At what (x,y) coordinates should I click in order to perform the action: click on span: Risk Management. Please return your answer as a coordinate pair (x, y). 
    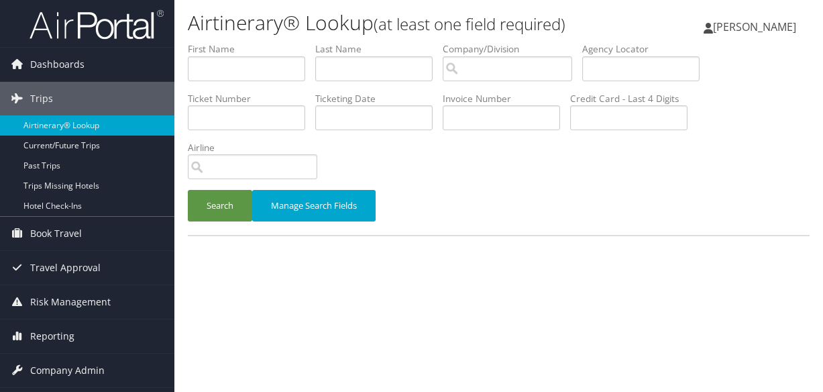
    Looking at the image, I should click on (70, 302).